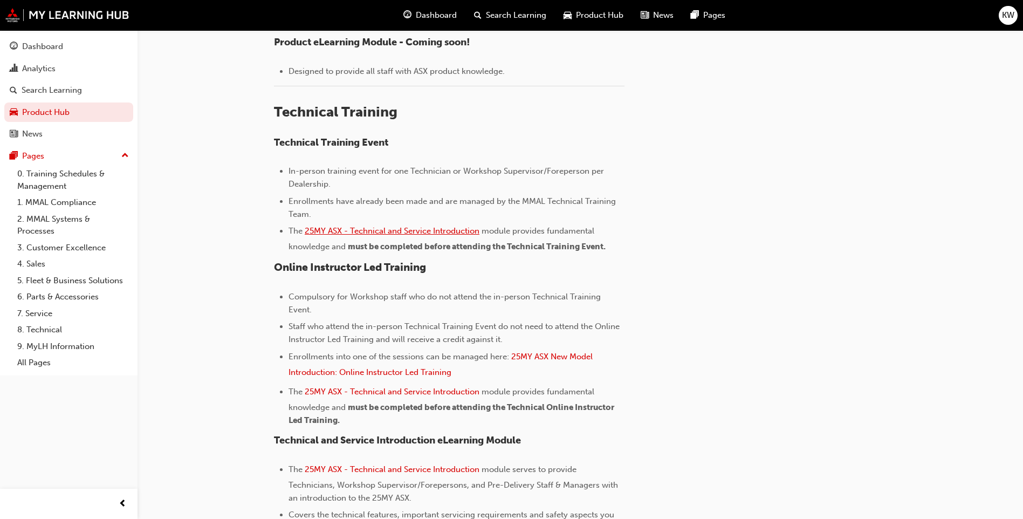  I want to click on a: 3. Customer Excellence, so click(73, 247).